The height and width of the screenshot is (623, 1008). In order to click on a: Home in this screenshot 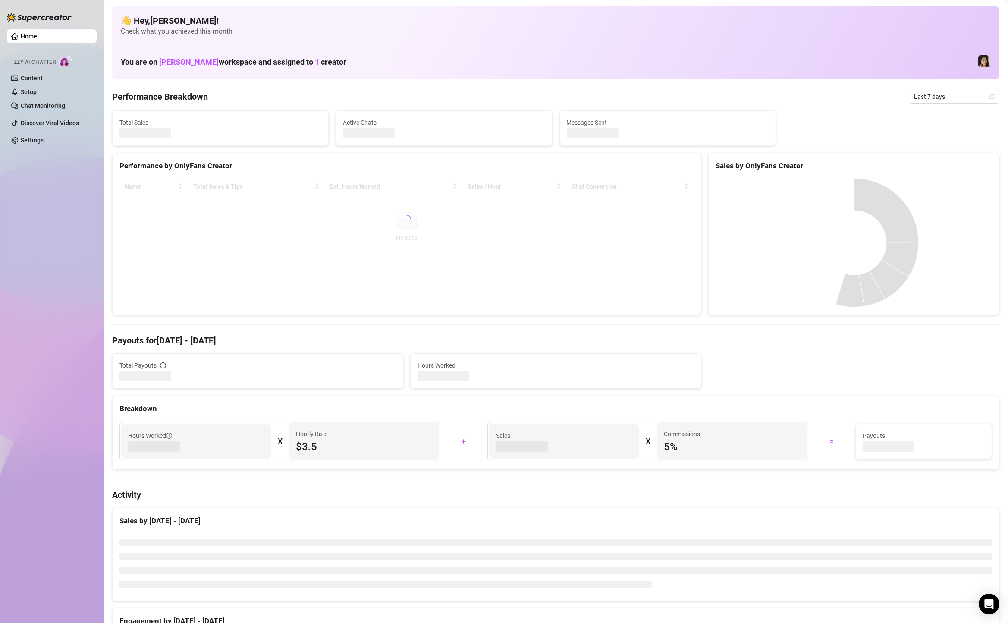, I will do `click(29, 36)`.